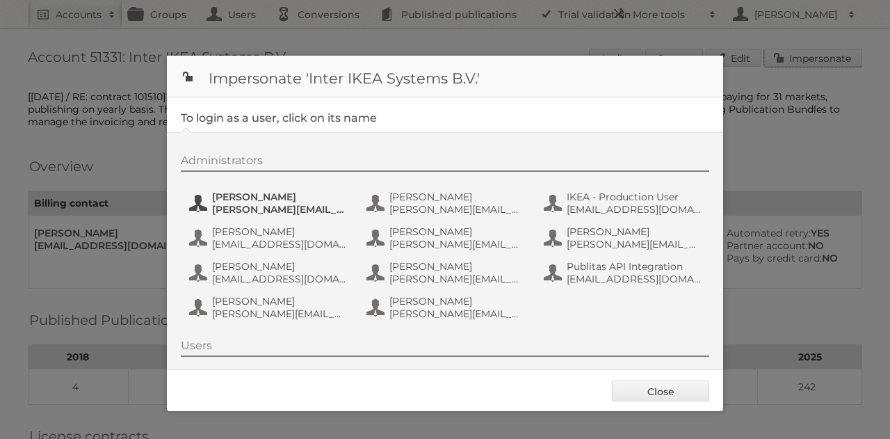 The width and height of the screenshot is (890, 439). What do you see at coordinates (445, 348) in the screenshot?
I see `div: Users` at bounding box center [445, 348].